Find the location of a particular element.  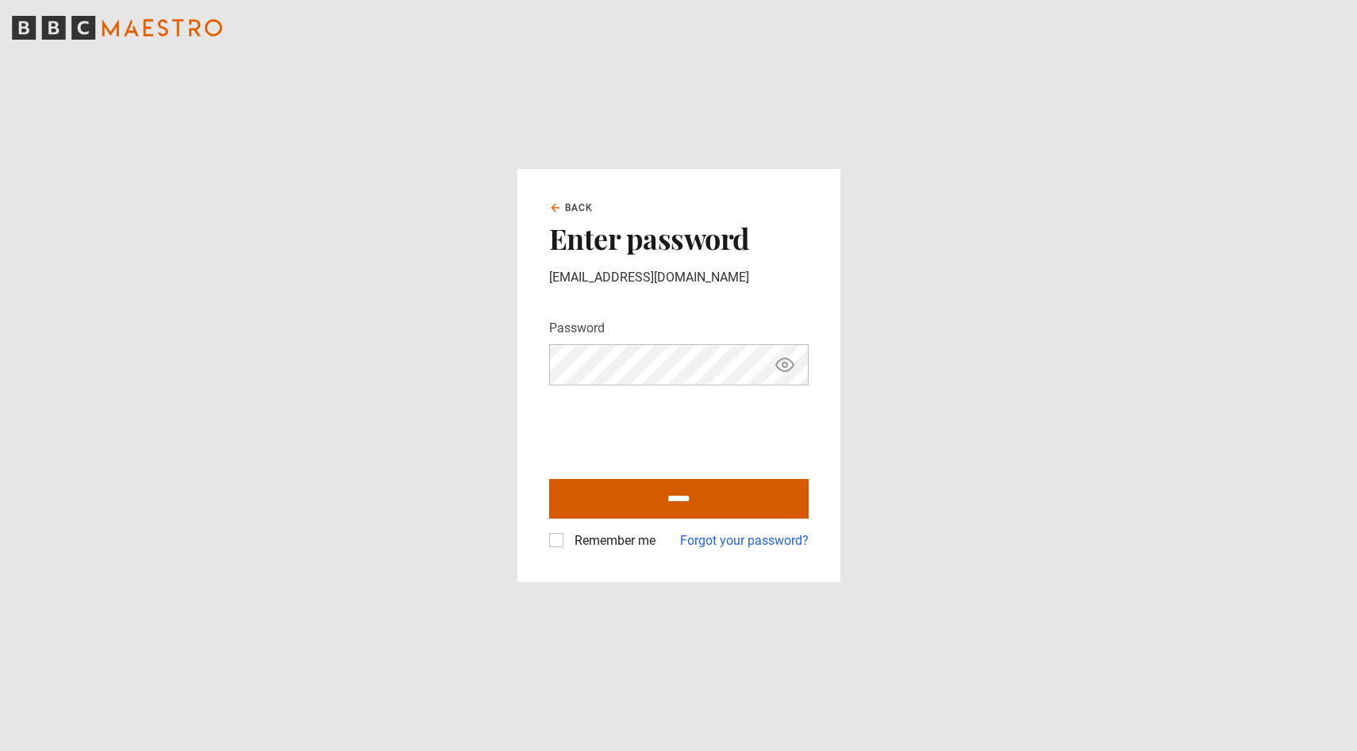

svg: BBC Maestro is located at coordinates (117, 28).